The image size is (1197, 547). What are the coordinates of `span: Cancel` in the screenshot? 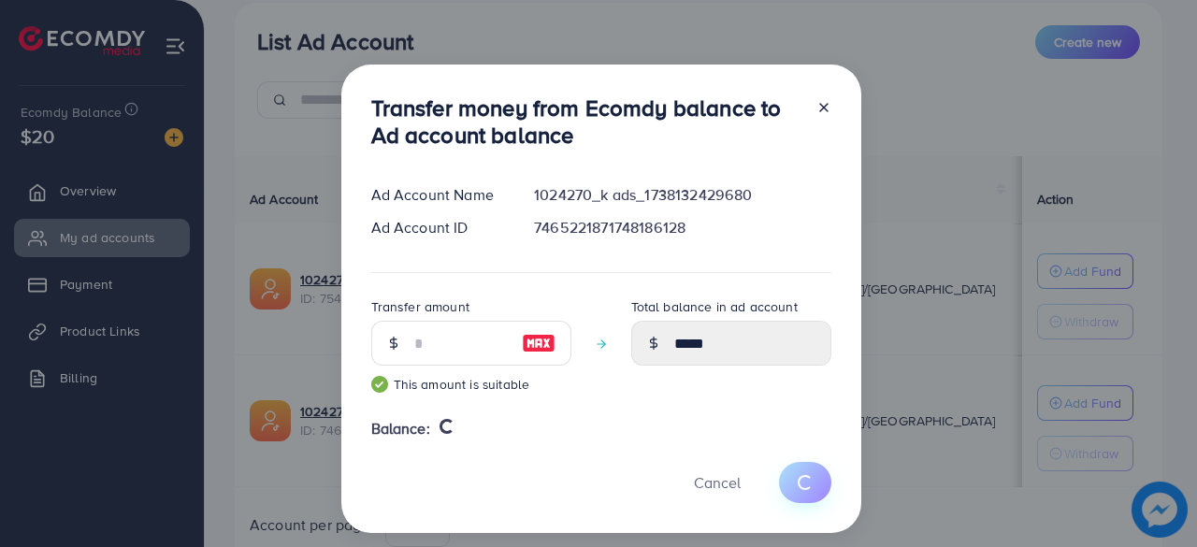 It's located at (717, 483).